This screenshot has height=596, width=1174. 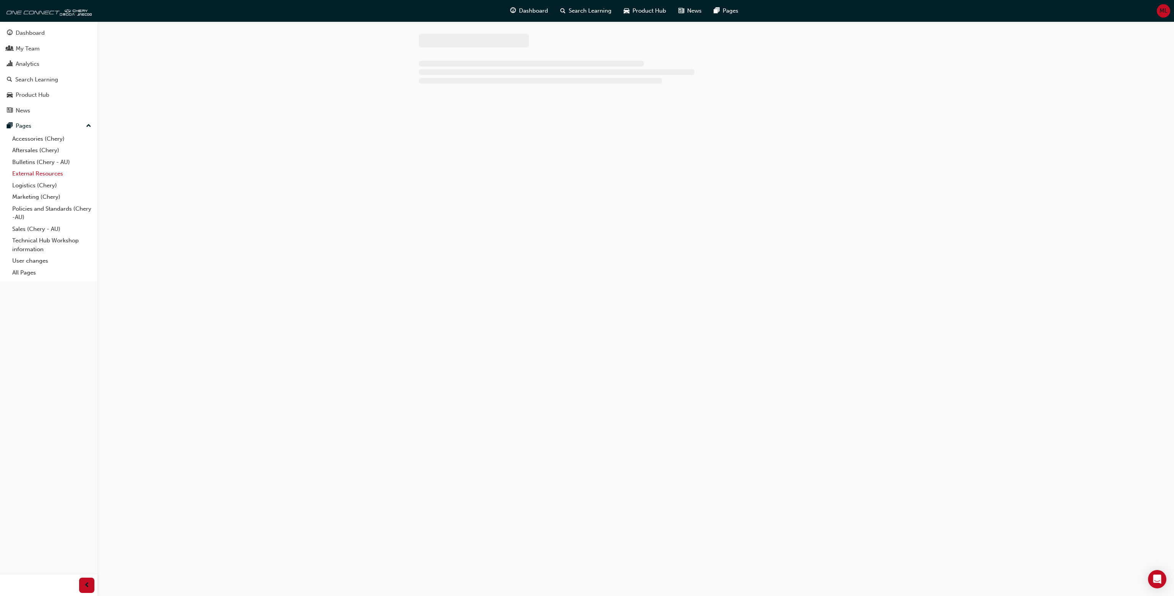 What do you see at coordinates (52, 273) in the screenshot?
I see `a: All Pages` at bounding box center [52, 273].